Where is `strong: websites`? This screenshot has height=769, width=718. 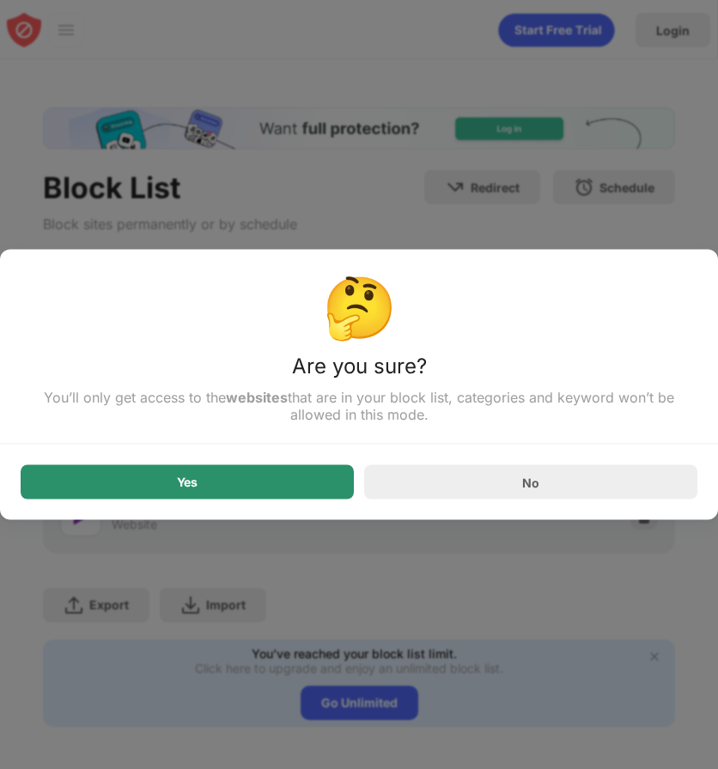 strong: websites is located at coordinates (257, 398).